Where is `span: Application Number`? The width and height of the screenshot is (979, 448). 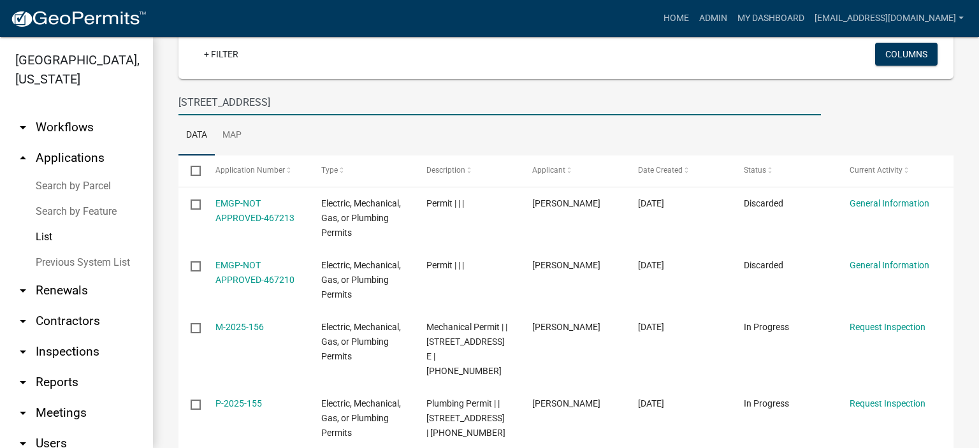
span: Application Number is located at coordinates (250, 170).